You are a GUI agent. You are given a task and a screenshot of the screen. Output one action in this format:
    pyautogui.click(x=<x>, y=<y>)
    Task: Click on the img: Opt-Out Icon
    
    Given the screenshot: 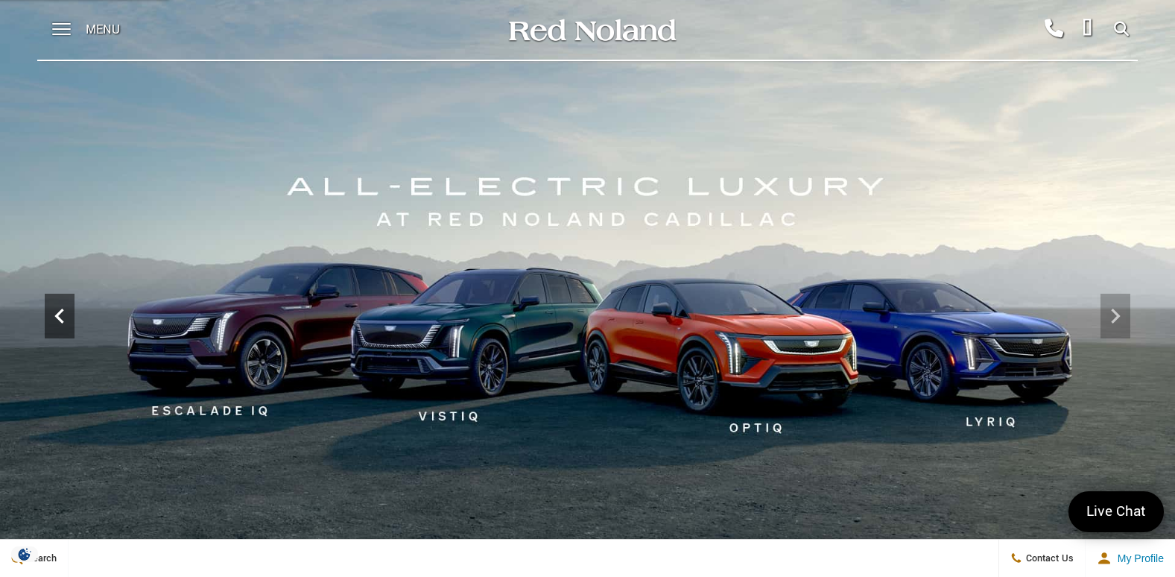 What is the action you would take?
    pyautogui.click(x=25, y=554)
    